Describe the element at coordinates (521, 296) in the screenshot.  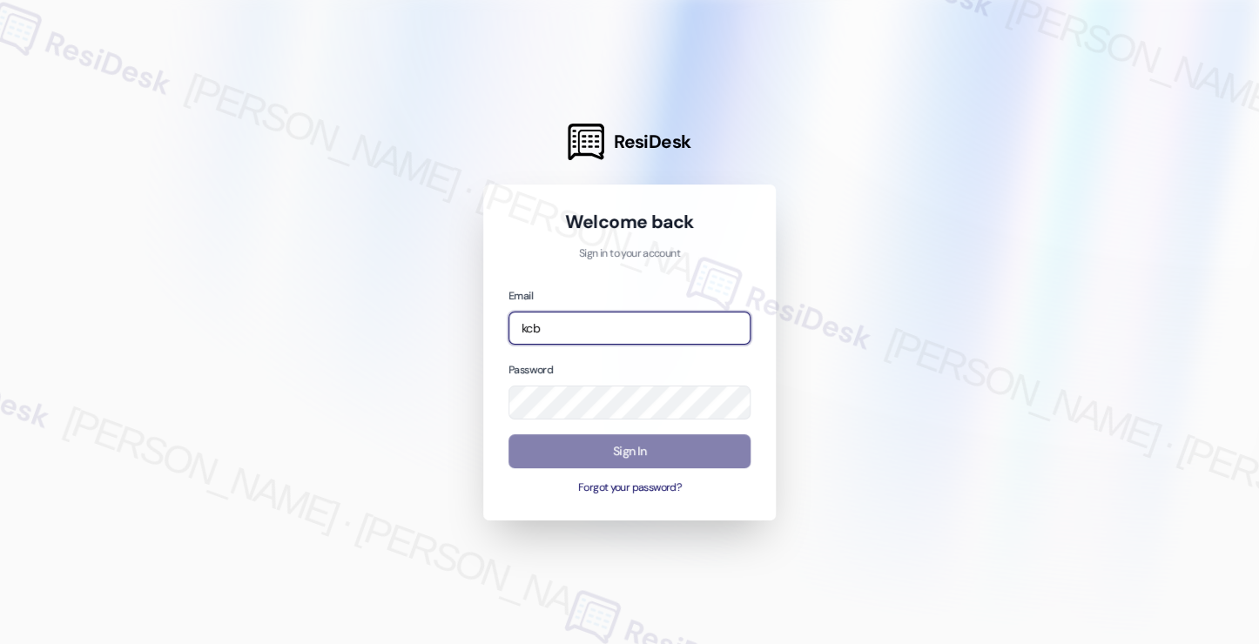
I see `label: Email` at that location.